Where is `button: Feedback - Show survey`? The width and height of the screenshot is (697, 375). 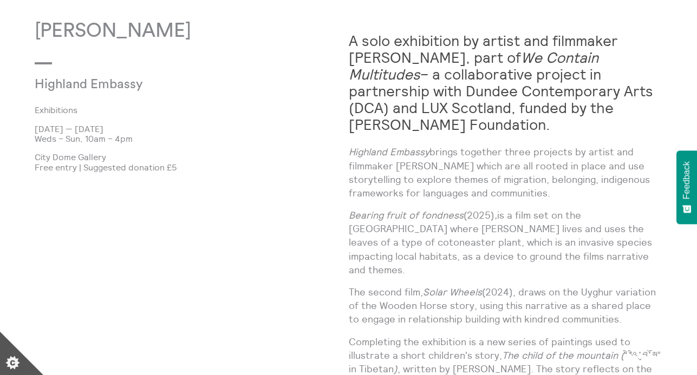 button: Feedback - Show survey is located at coordinates (687, 187).